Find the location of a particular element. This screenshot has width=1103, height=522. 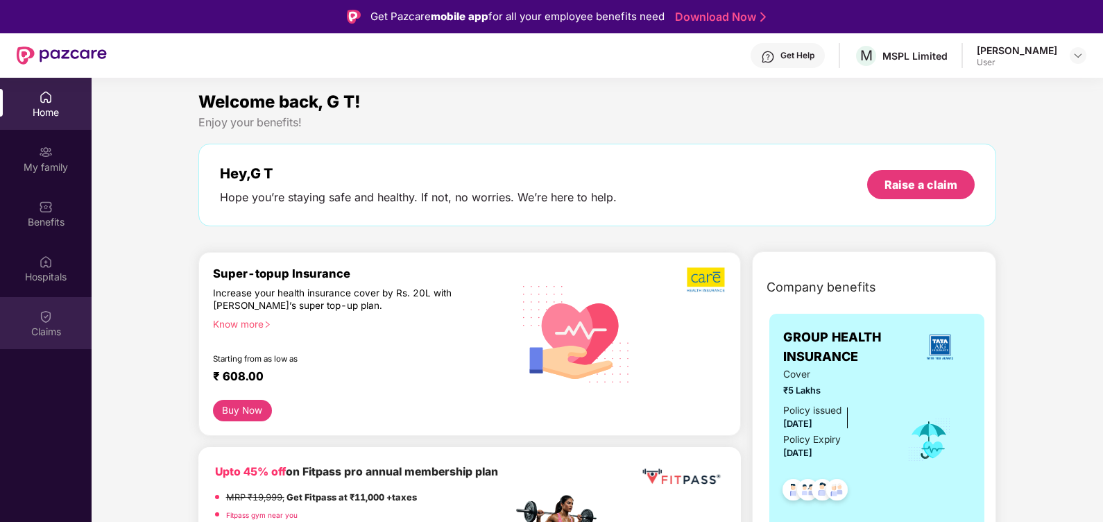

img: svg+xml;base64,PHN2ZyB3aWR0aD0iMjAiIGhlaWdodD0iMjAiIHZpZXdCb3g9IjAgMCAyMCAyMCIgZmlsbD0ibm9uZSIgeG... is located at coordinates (46, 152).